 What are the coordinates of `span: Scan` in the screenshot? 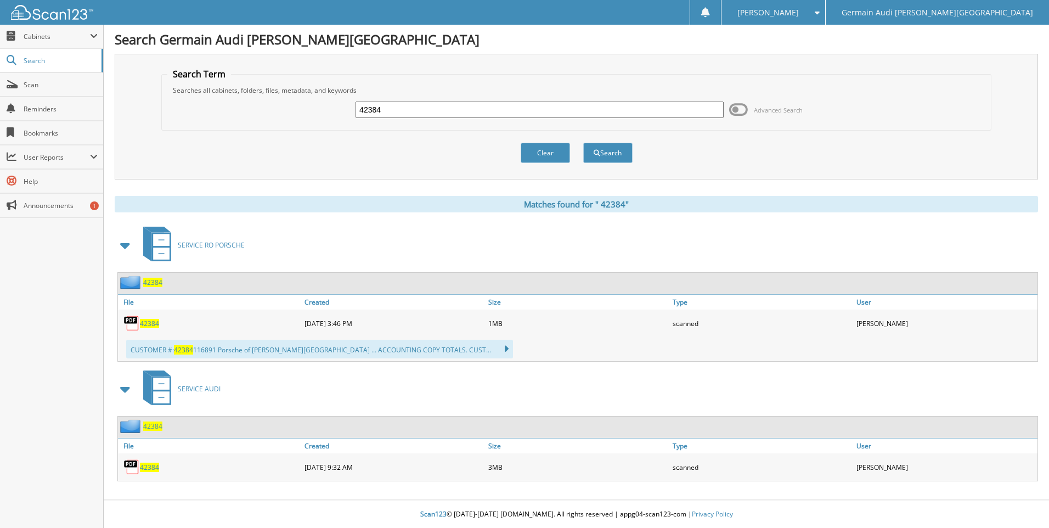 It's located at (60, 84).